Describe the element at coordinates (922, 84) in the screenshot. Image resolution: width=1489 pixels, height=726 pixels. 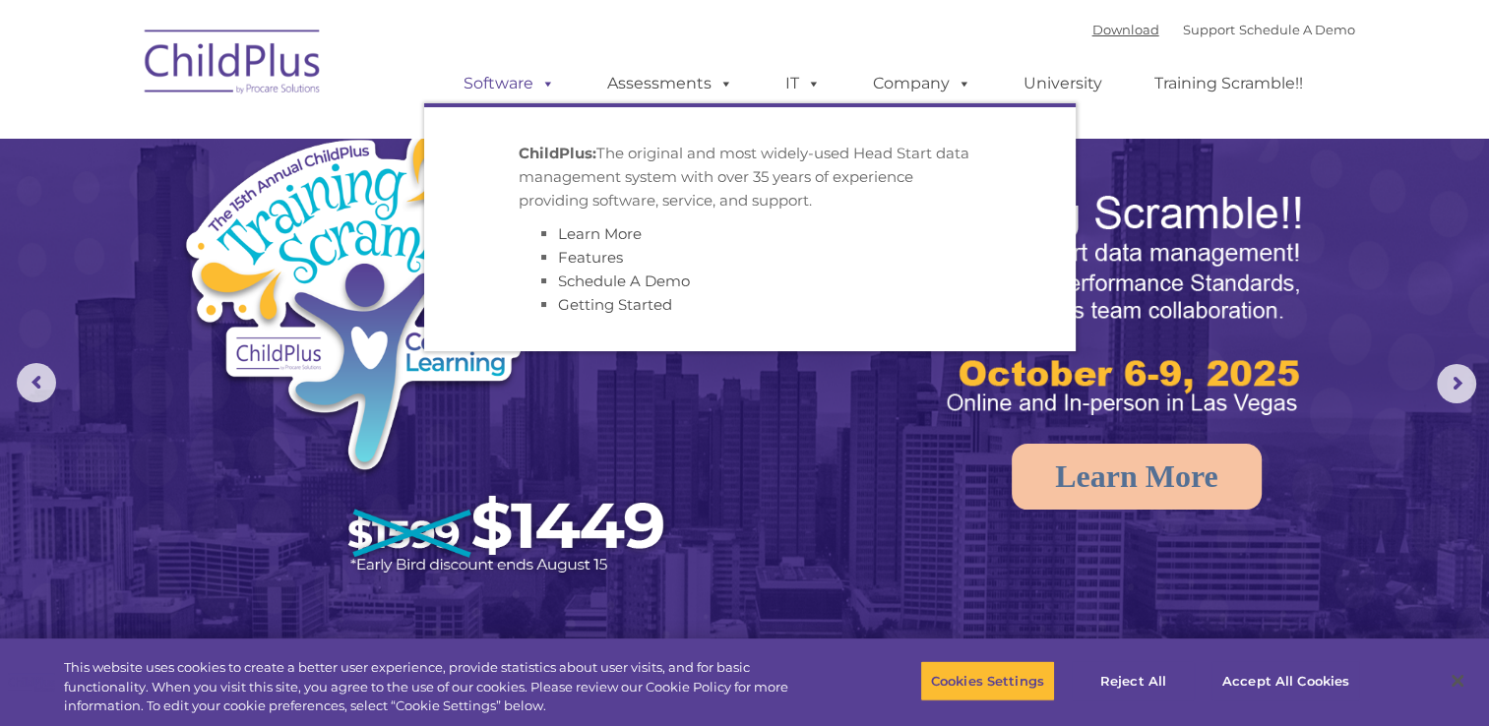
I see `a: Company` at that location.